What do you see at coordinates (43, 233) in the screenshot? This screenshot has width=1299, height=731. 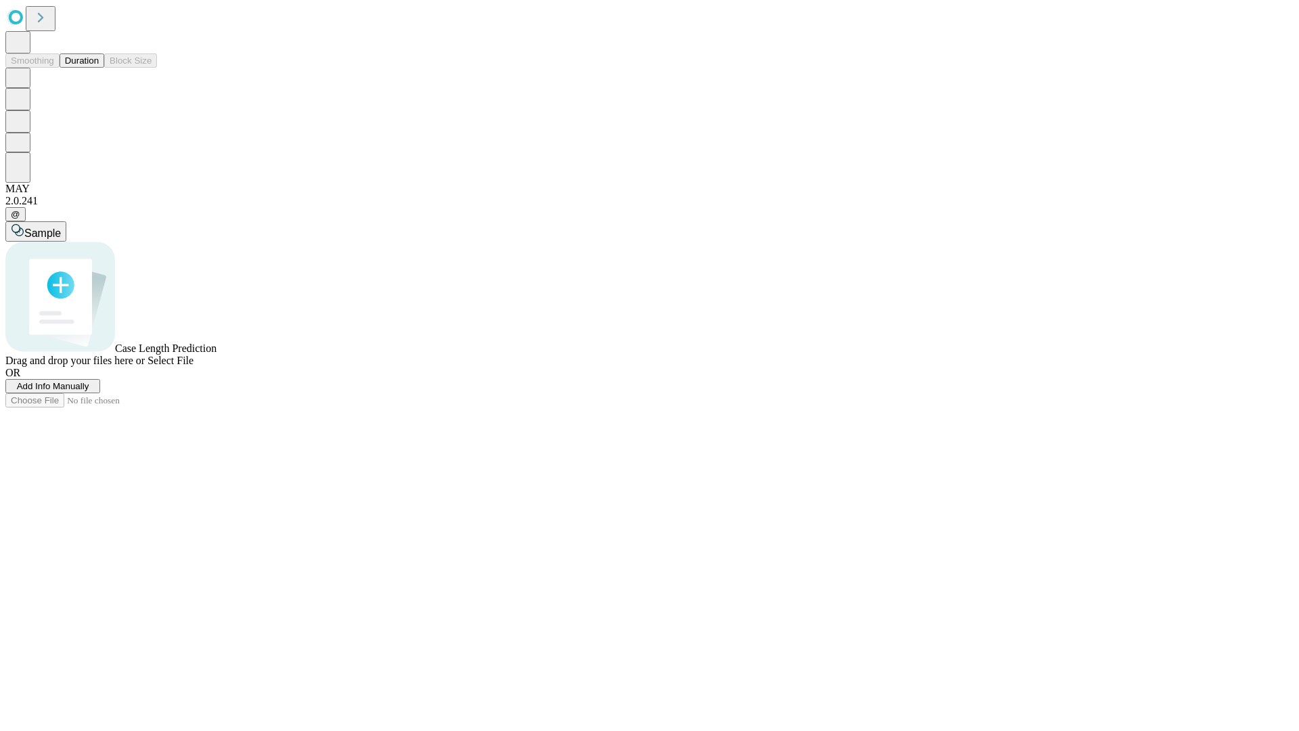 I see `span: Sample` at bounding box center [43, 233].